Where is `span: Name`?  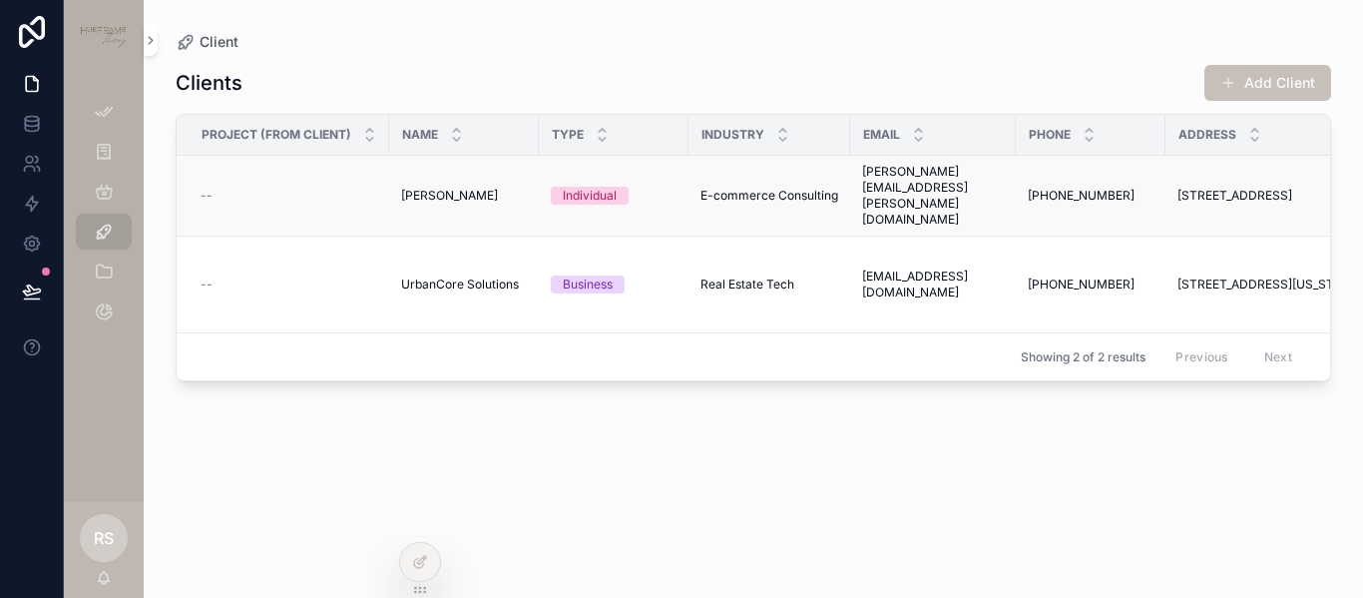
span: Name is located at coordinates (420, 135).